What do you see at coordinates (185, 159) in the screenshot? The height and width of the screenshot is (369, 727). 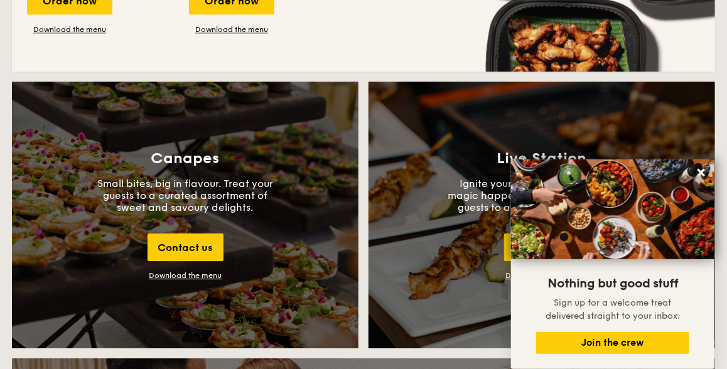 I see `h3: Canapes` at bounding box center [185, 159].